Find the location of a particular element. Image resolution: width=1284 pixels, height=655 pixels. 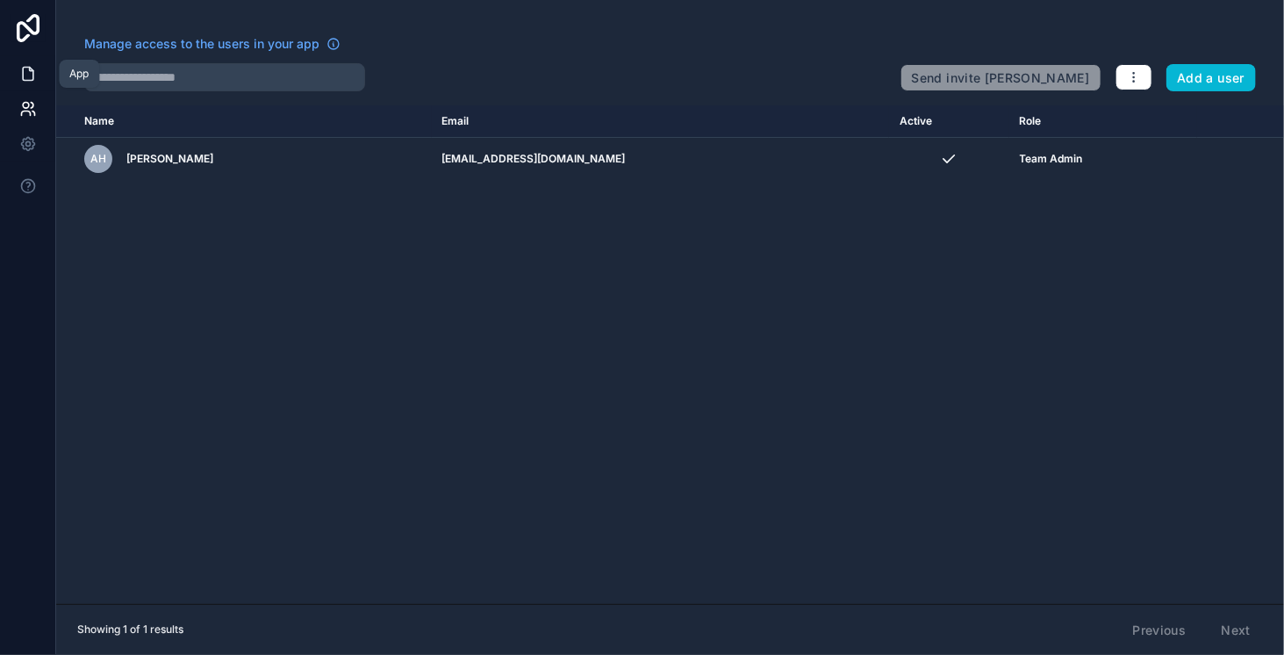

th: Active is located at coordinates (949, 121).